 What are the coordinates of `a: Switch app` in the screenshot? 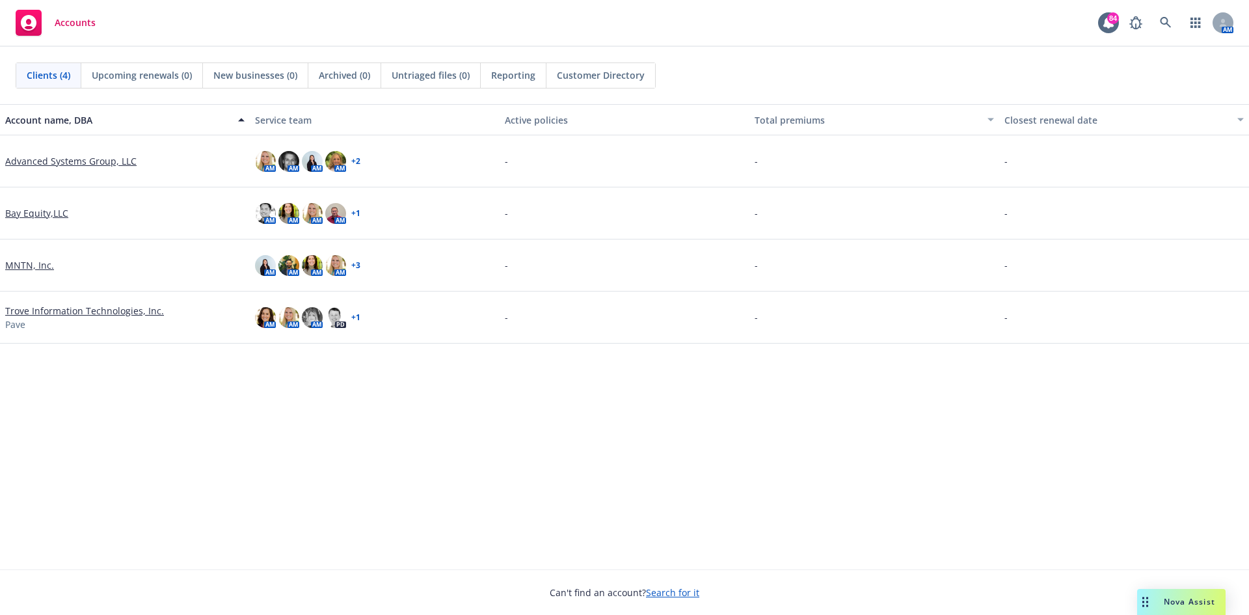 It's located at (1195, 23).